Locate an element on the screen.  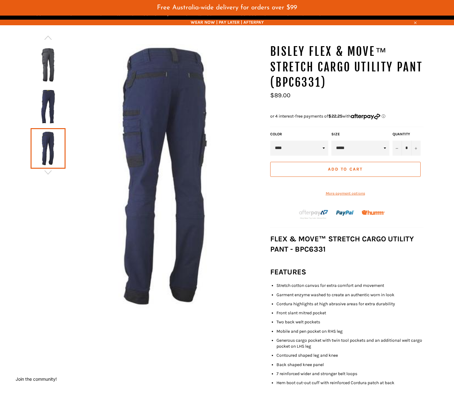
li: Hem boot cut-out cuff with reinforced Cordura patch at back is located at coordinates (350, 383).